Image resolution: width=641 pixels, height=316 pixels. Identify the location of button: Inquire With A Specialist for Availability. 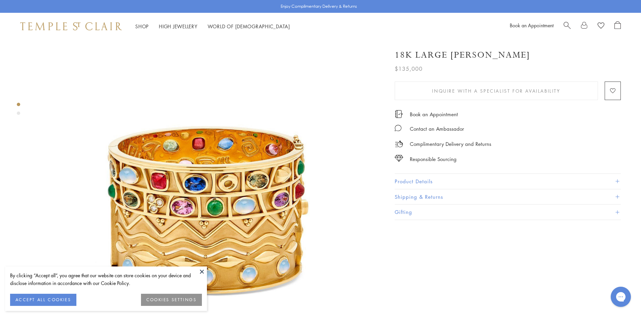
(496, 91).